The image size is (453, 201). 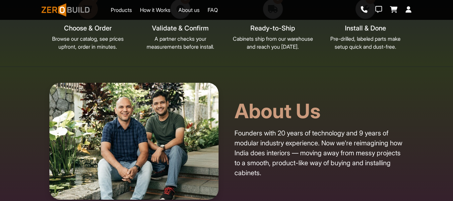 What do you see at coordinates (365, 28) in the screenshot?
I see `h4: Install & Done` at bounding box center [365, 28].